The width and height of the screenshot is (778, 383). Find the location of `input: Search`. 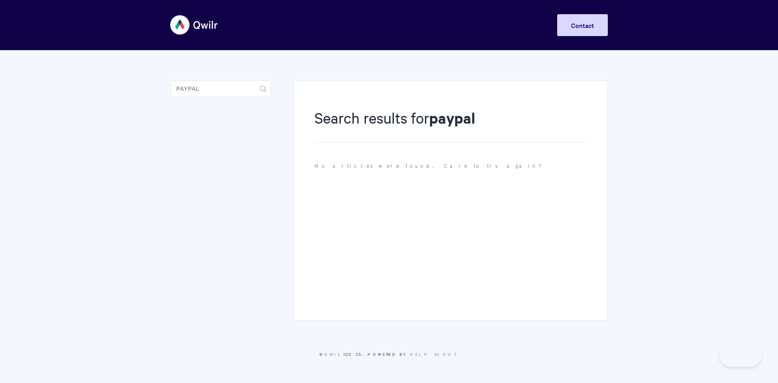

input: Search is located at coordinates (220, 89).